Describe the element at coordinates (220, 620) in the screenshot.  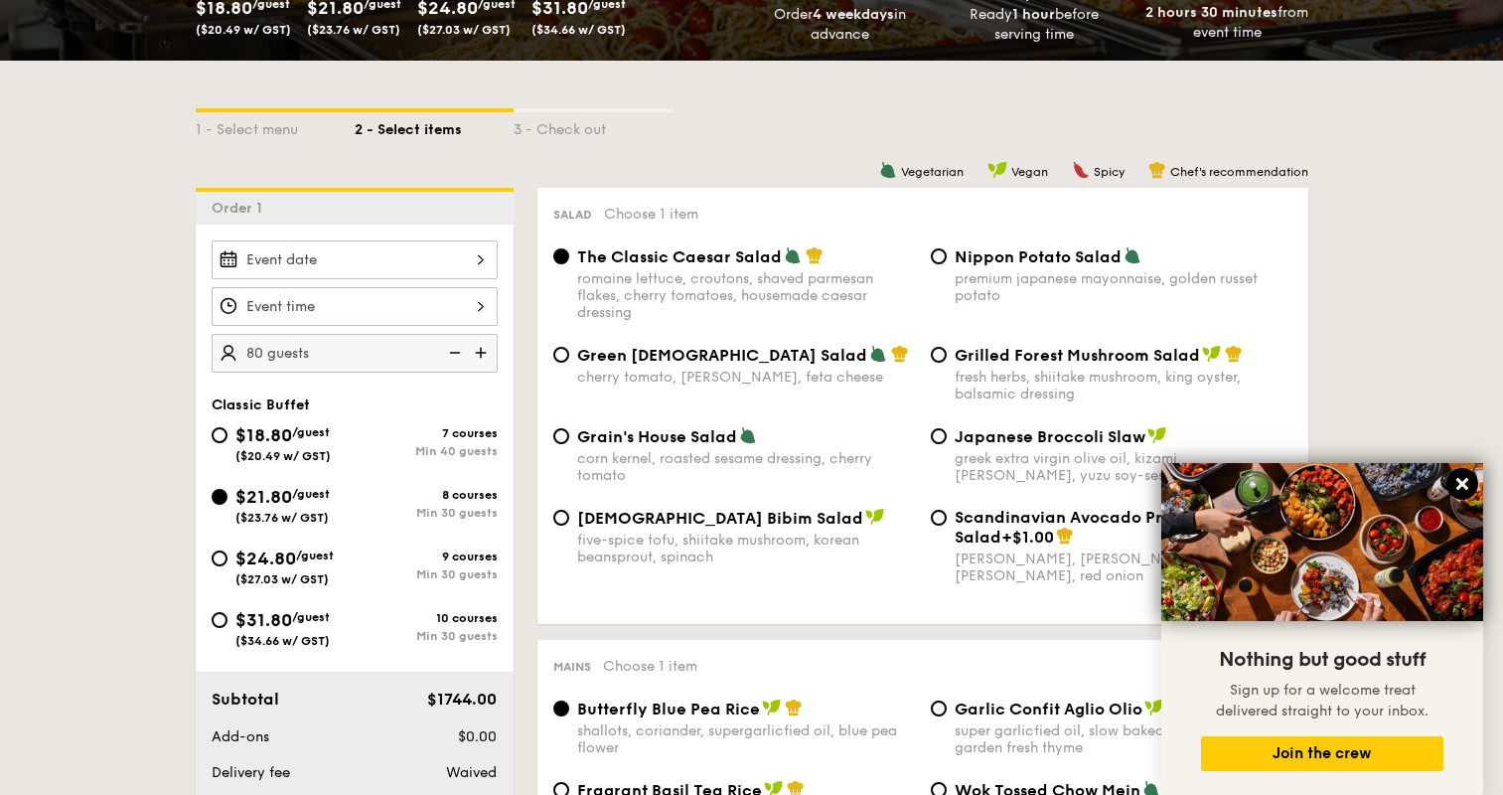
I see `input: $31.80/guest($34.66 w/ GST)10 coursesMin 30 guests` at that location.